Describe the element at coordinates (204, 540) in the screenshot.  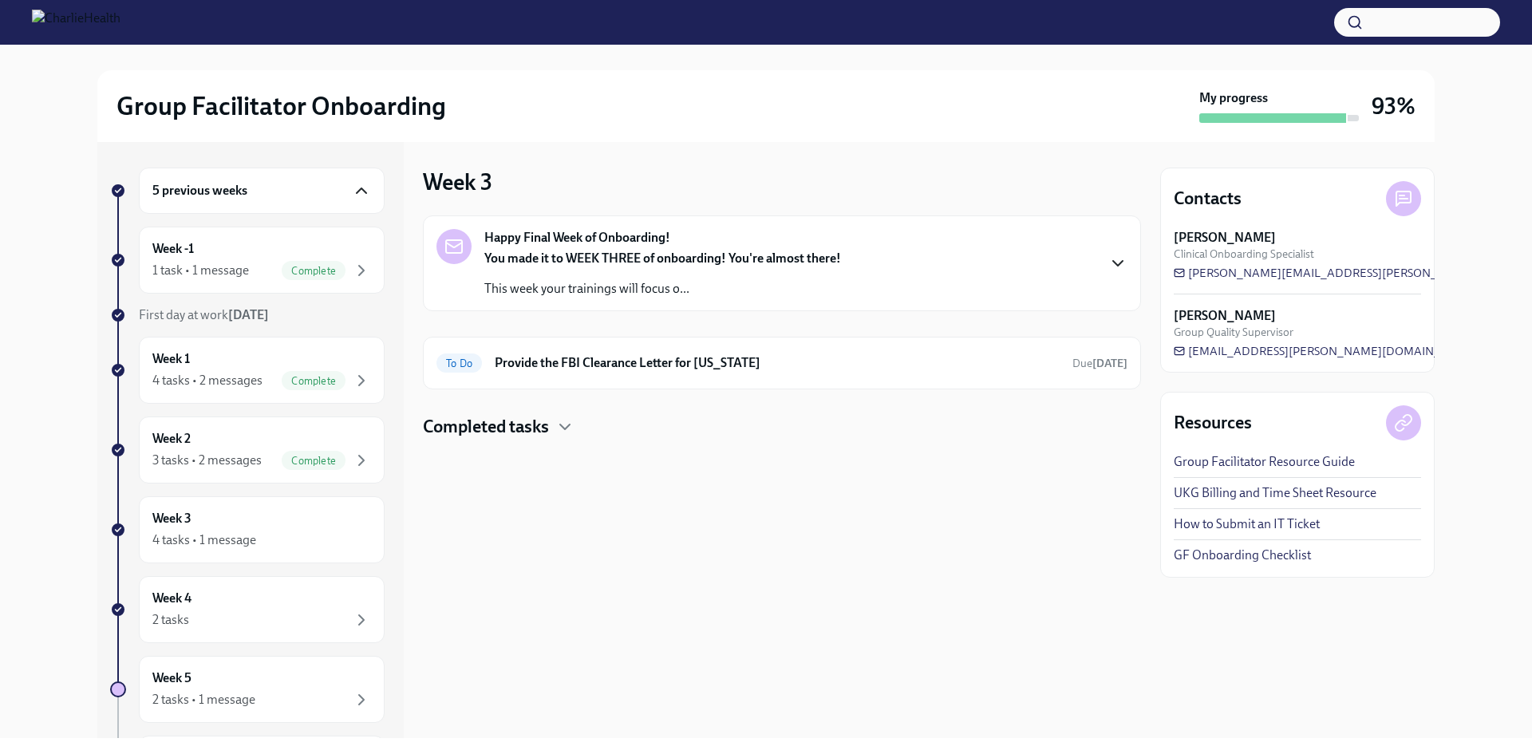
I see `div: 4 tasks • 1 message` at that location.